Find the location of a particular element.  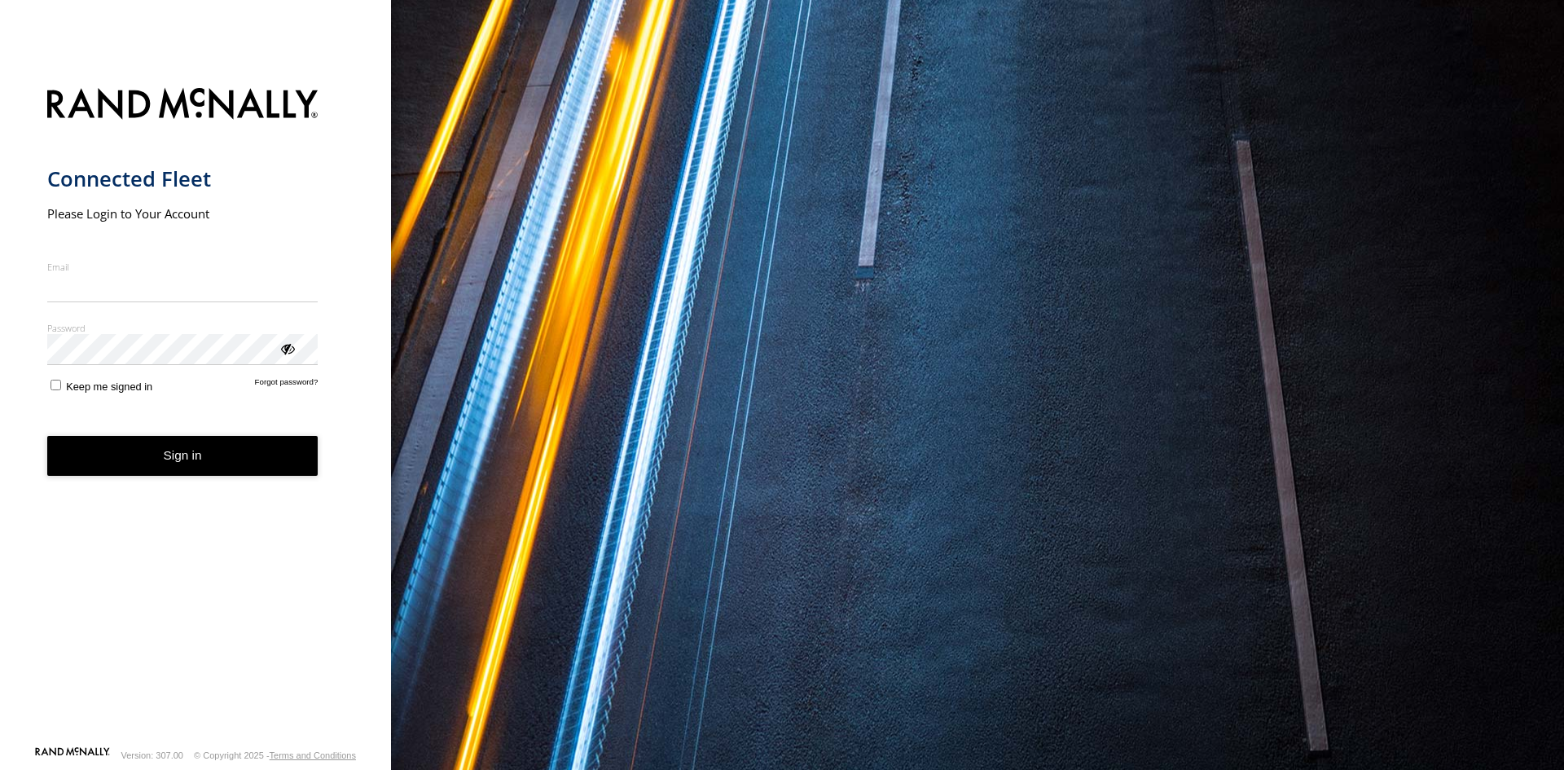

img: Rand McNally is located at coordinates (182, 105).